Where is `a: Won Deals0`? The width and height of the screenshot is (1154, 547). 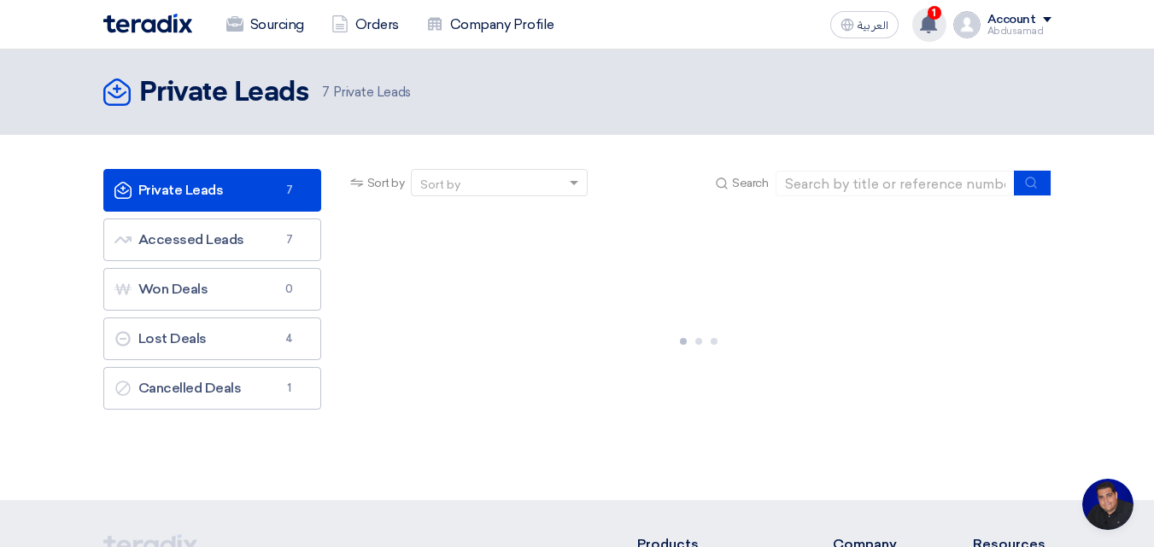
a: Won Deals0 is located at coordinates (212, 289).